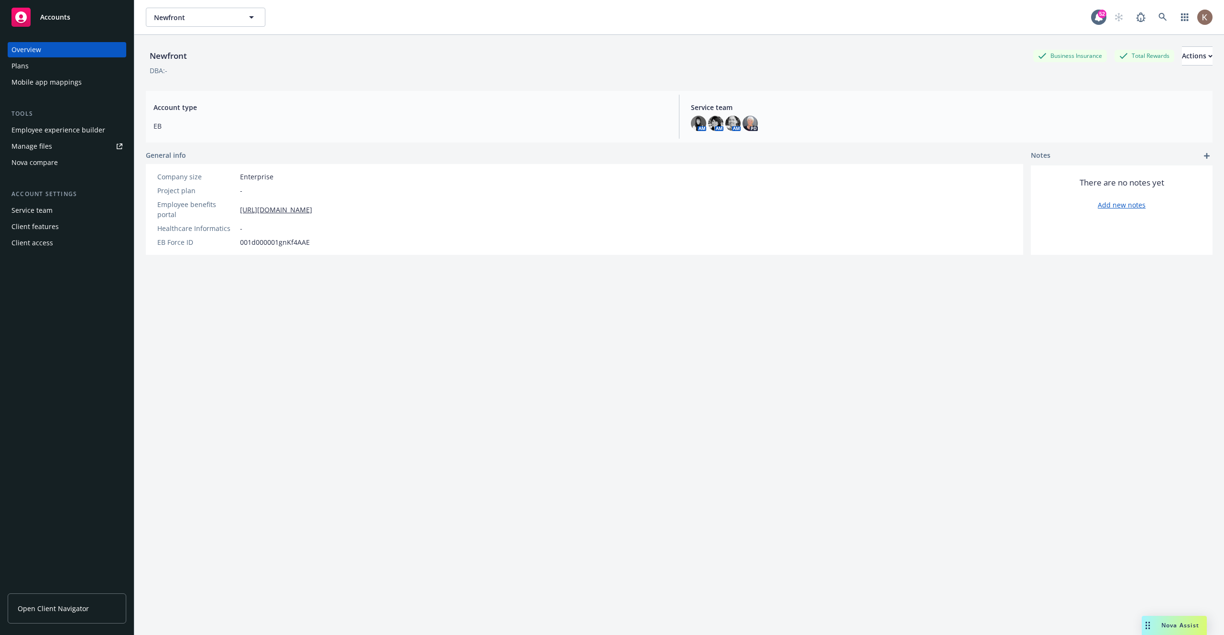 This screenshot has height=635, width=1224. Describe the element at coordinates (67, 194) in the screenshot. I see `div: Account settings` at that location.